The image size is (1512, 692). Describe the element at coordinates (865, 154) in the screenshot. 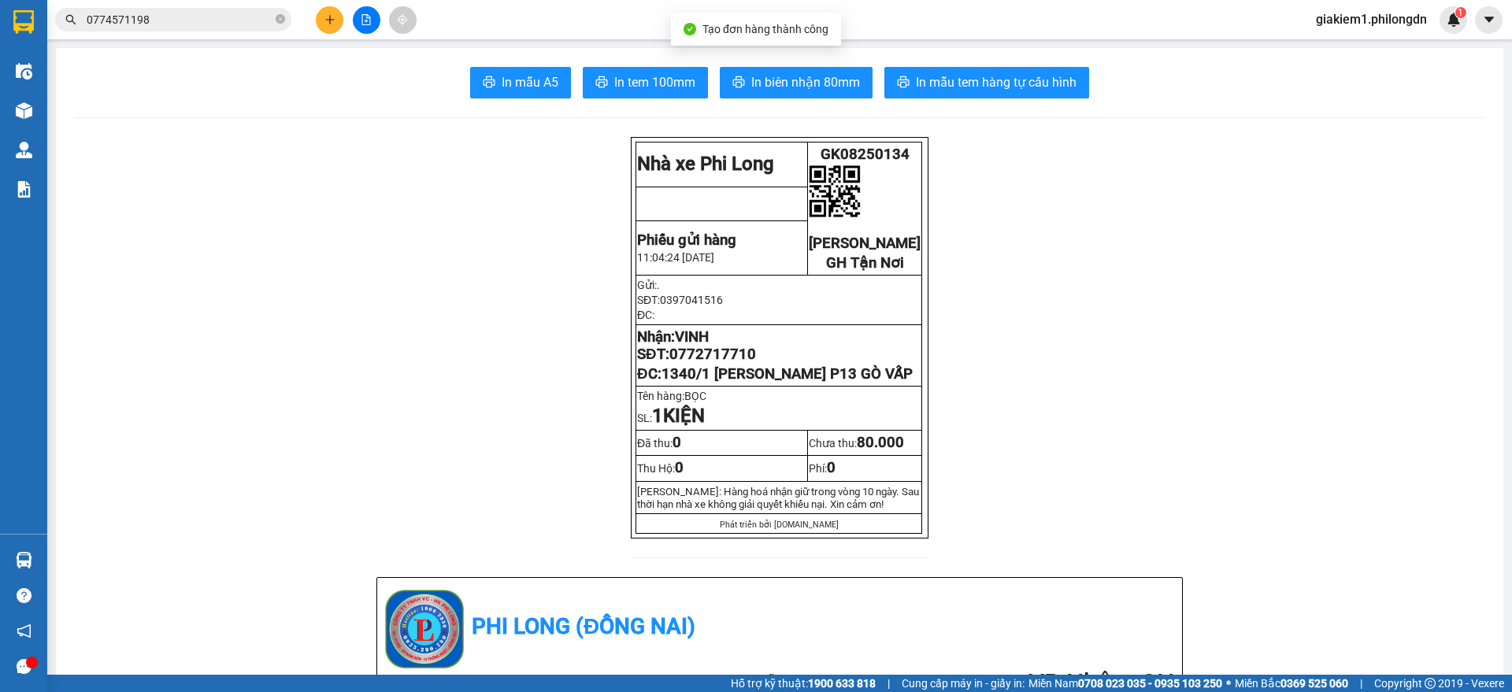

I see `span: GK08250134` at that location.